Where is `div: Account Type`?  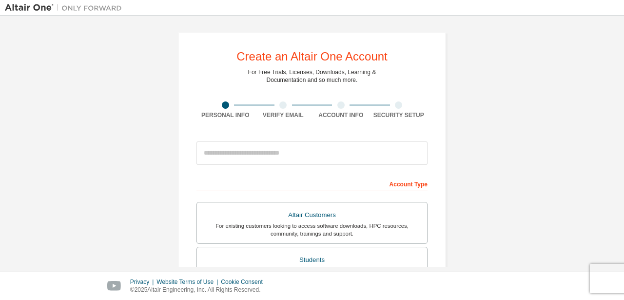 div: Account Type is located at coordinates (312, 183).